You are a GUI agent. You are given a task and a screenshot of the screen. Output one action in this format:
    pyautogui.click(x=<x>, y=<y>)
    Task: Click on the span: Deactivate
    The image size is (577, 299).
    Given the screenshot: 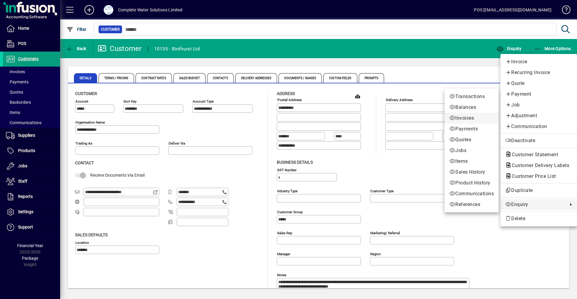 What is the action you would take?
    pyautogui.click(x=538, y=141)
    